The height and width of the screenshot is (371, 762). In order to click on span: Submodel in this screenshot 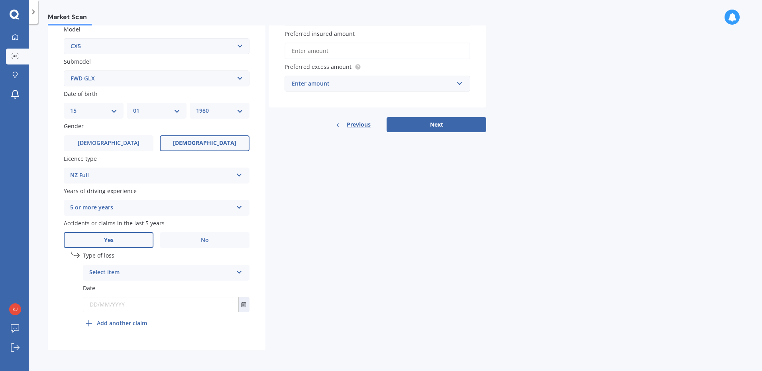, I will do `click(77, 61)`.